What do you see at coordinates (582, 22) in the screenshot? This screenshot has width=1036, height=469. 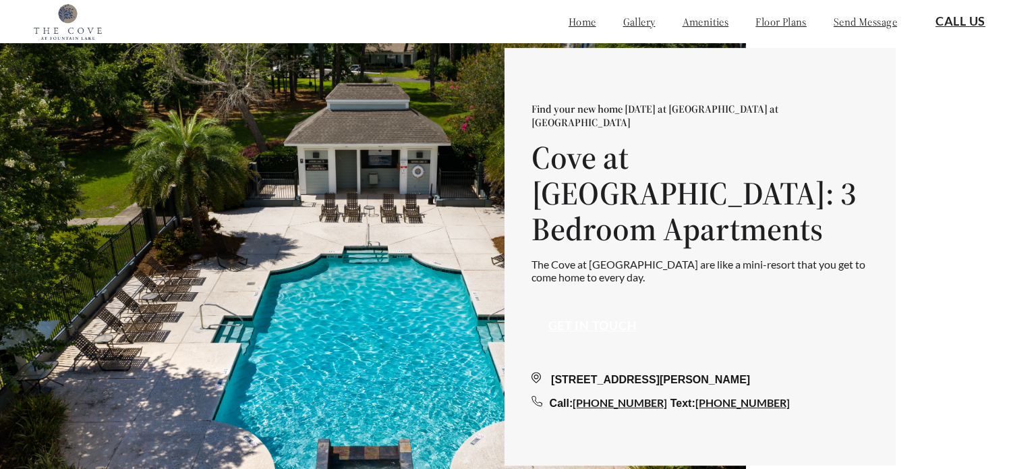 I see `a: home` at bounding box center [582, 22].